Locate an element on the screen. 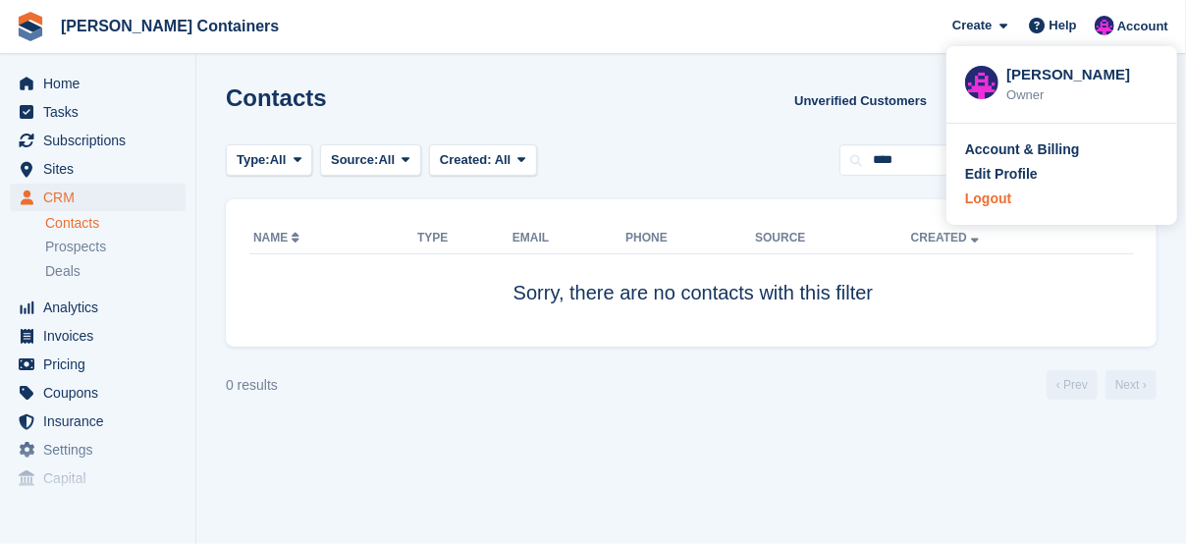  span: Invoices is located at coordinates (102, 336).